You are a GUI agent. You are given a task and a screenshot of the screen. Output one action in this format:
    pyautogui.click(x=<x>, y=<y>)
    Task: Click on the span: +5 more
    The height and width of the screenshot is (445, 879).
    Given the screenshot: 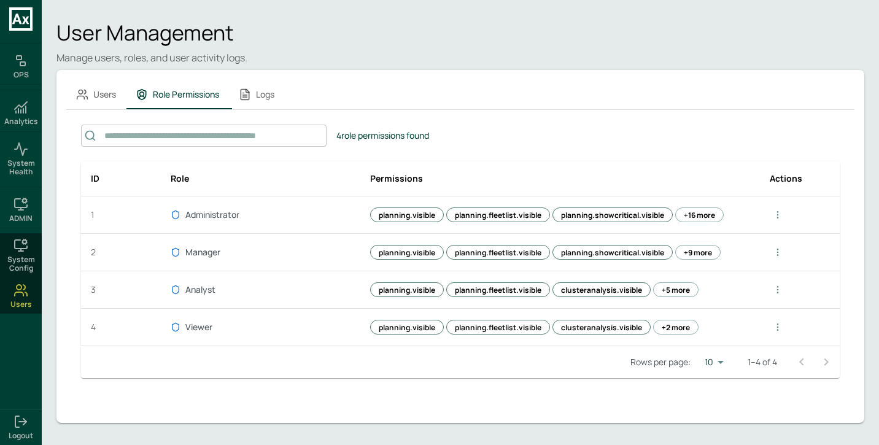 What is the action you would take?
    pyautogui.click(x=676, y=290)
    